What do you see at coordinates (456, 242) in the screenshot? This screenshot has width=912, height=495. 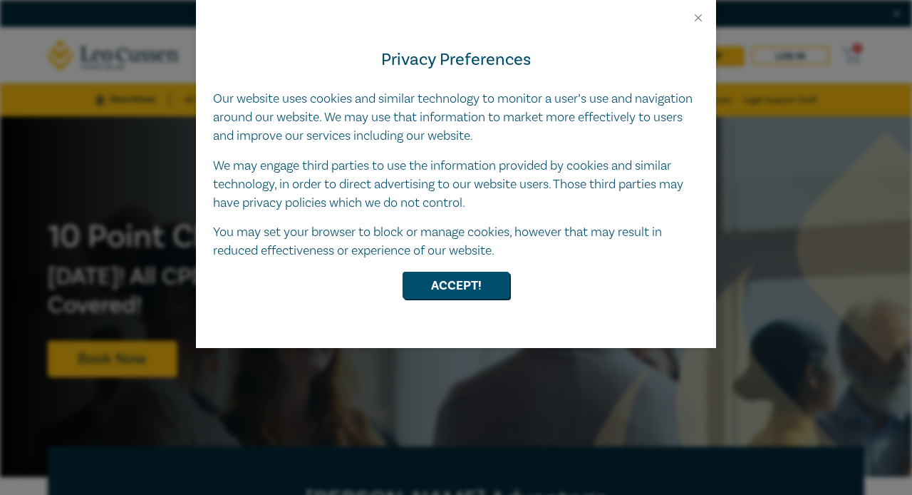 I see `p: You may set your browser to block or manage cookies, however that may result in reduced effective...` at bounding box center [456, 242].